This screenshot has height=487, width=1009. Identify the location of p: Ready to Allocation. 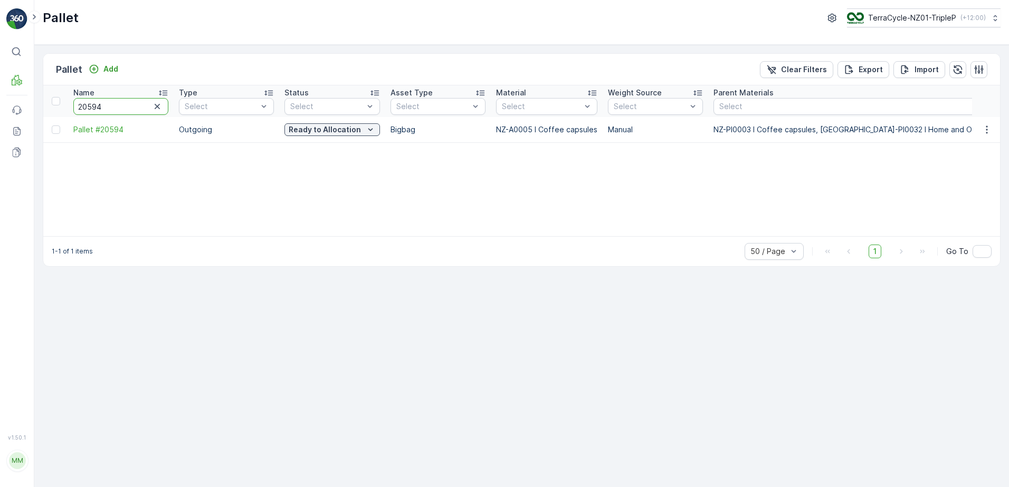
(324, 130).